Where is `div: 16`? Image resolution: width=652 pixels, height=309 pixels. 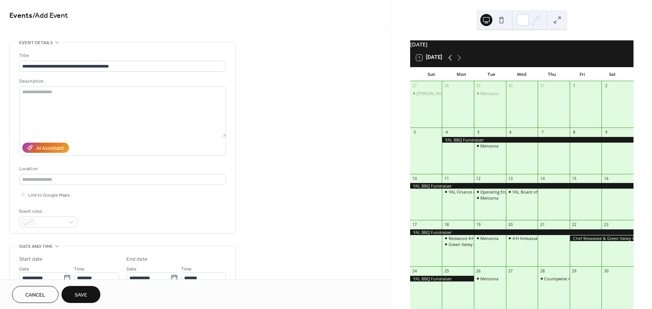
div: 16 is located at coordinates (606, 178).